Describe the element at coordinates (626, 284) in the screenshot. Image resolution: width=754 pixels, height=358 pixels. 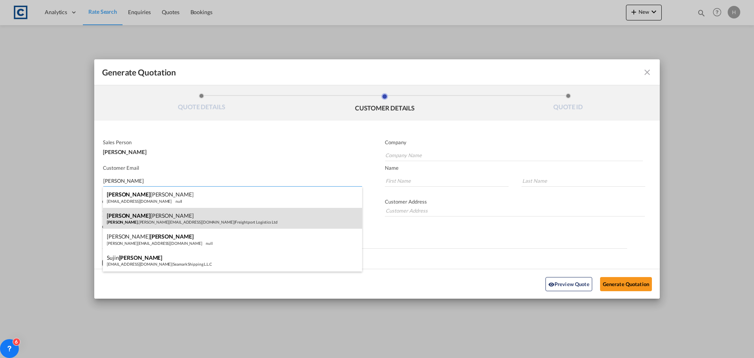
I see `button: Generate Quotation` at that location.